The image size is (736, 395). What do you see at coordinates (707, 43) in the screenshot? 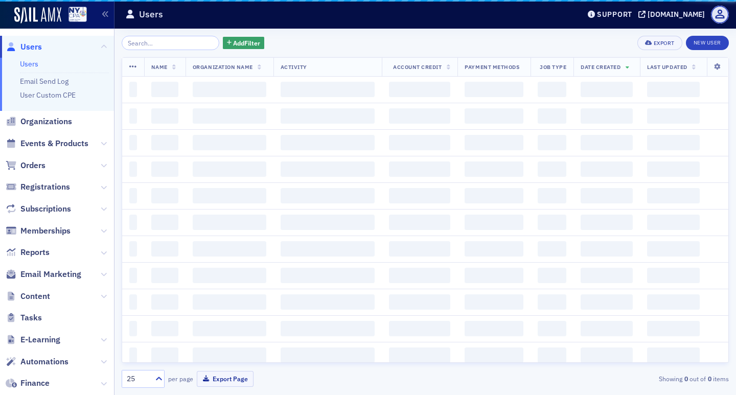
I see `a: New User` at bounding box center [707, 43].